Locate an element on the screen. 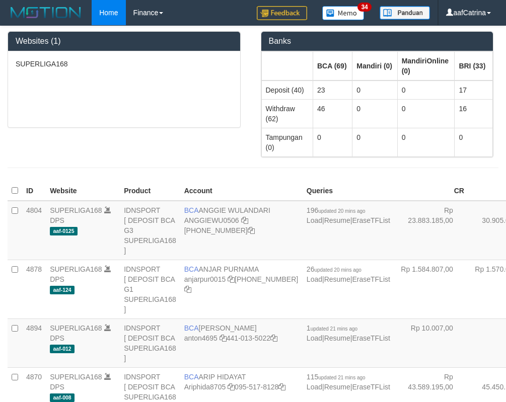 Image resolution: width=506 pixels, height=402 pixels. th: CR is located at coordinates (431, 191).